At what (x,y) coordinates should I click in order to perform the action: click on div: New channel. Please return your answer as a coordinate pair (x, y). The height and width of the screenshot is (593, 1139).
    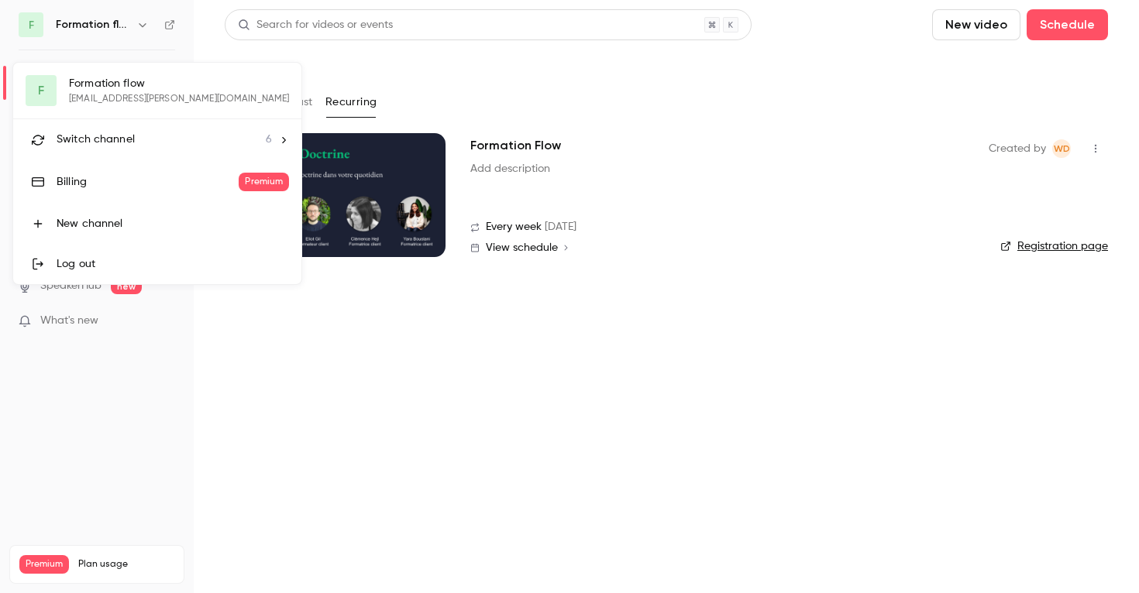
    Looking at the image, I should click on (173, 224).